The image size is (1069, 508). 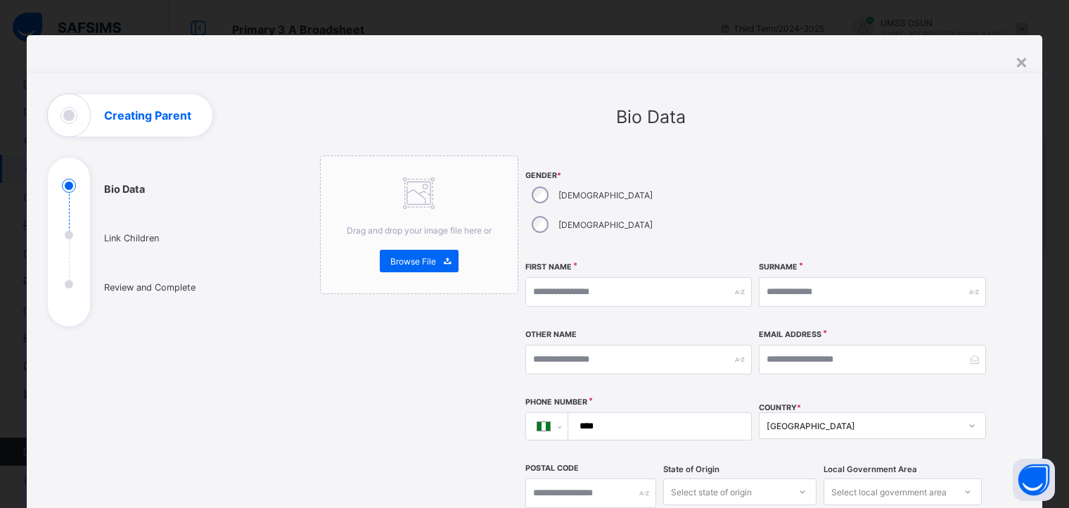 I want to click on span: COUNTRY, so click(x=780, y=407).